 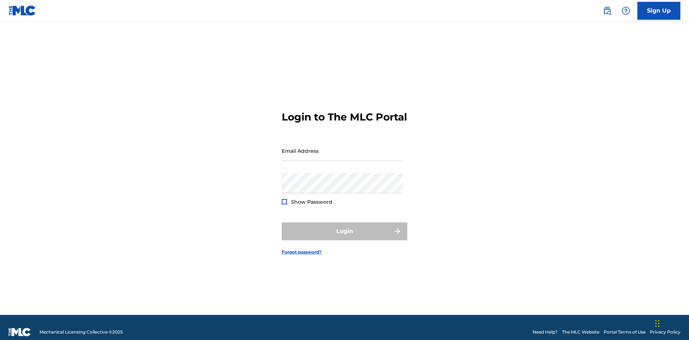 I want to click on div: Help, so click(x=626, y=11).